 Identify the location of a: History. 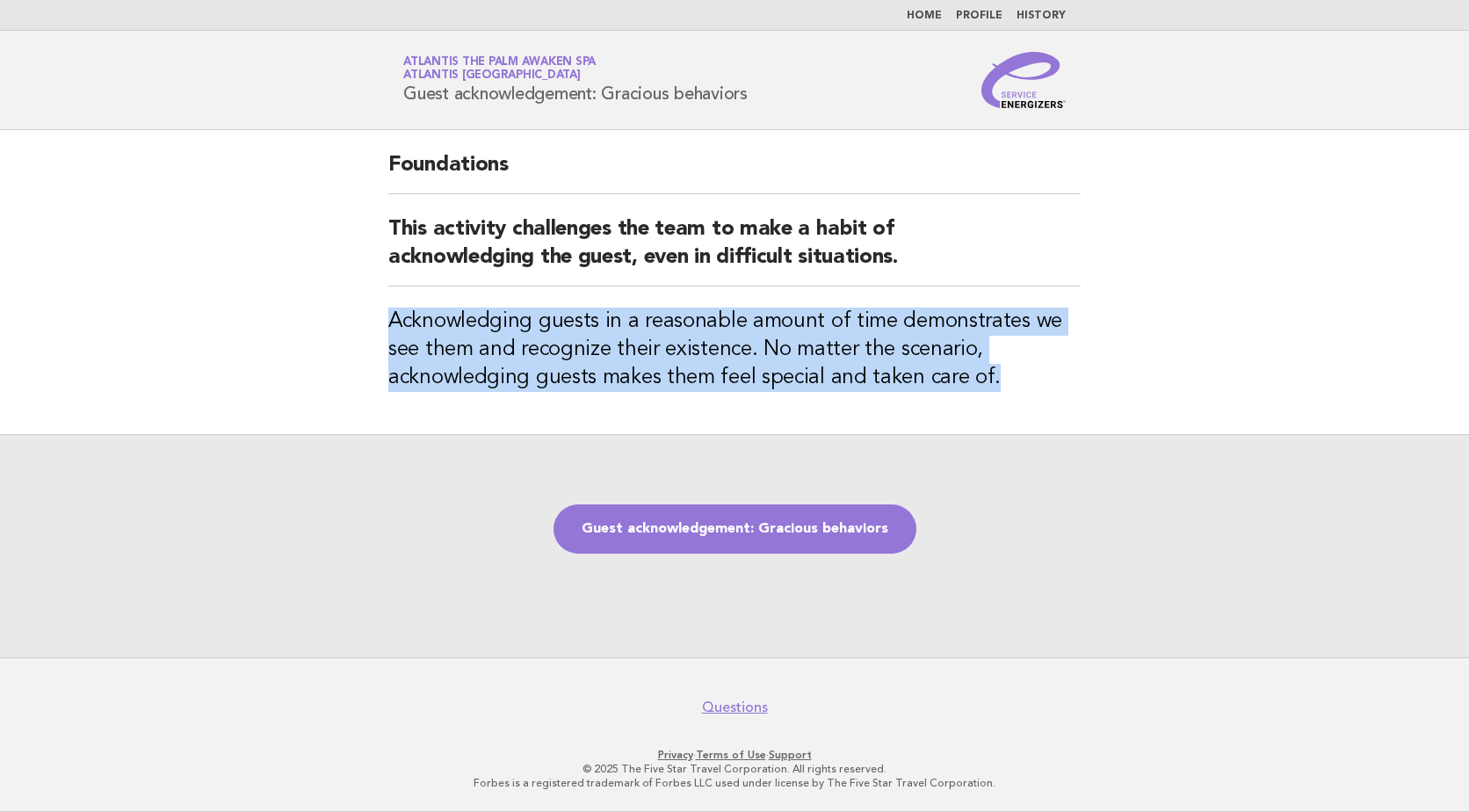
(1041, 16).